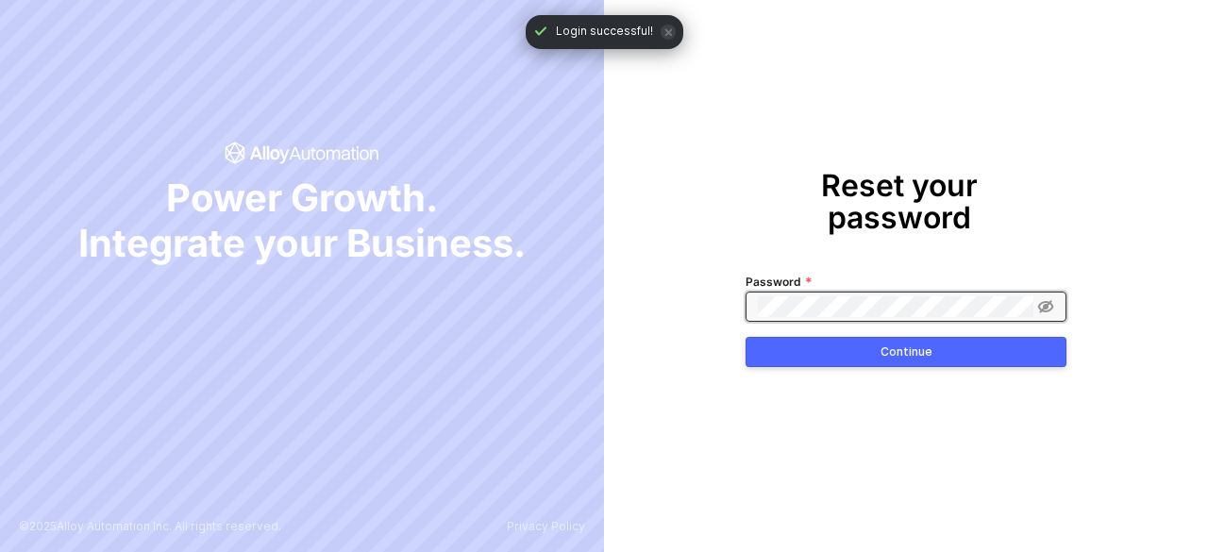 This screenshot has width=1208, height=552. What do you see at coordinates (604, 32) in the screenshot?
I see `span: Login successful!` at bounding box center [604, 32].